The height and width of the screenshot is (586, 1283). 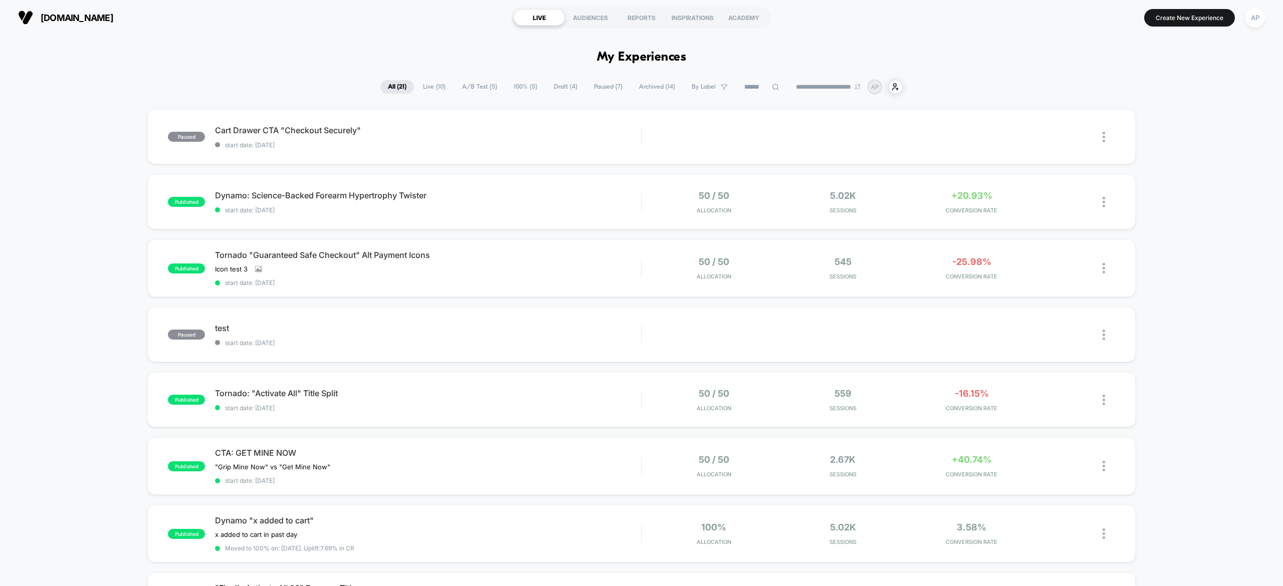 What do you see at coordinates (642, 57) in the screenshot?
I see `h1: My Experiences` at bounding box center [642, 57].